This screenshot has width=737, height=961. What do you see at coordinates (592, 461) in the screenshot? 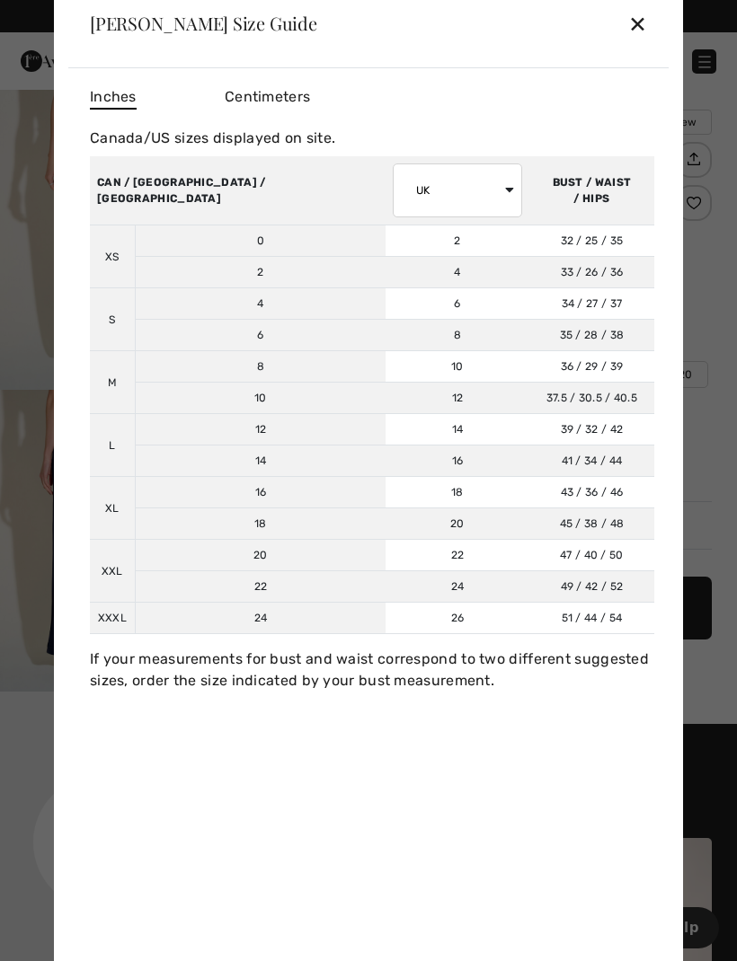
I see `span: 41 / 34 / 44` at bounding box center [592, 461].